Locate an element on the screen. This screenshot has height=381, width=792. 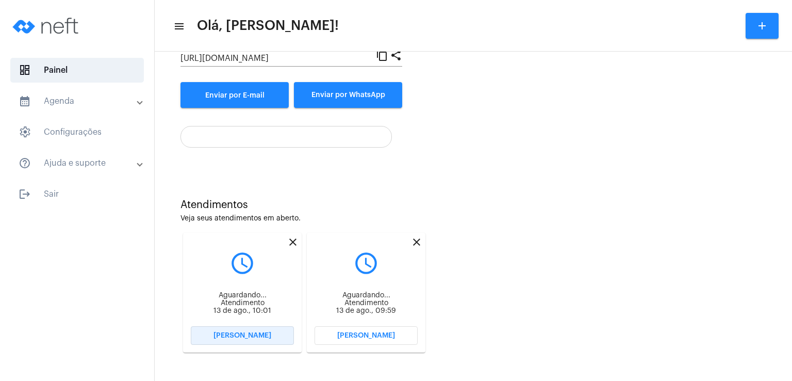
a: Enviar por E-mail is located at coordinates (235, 95).